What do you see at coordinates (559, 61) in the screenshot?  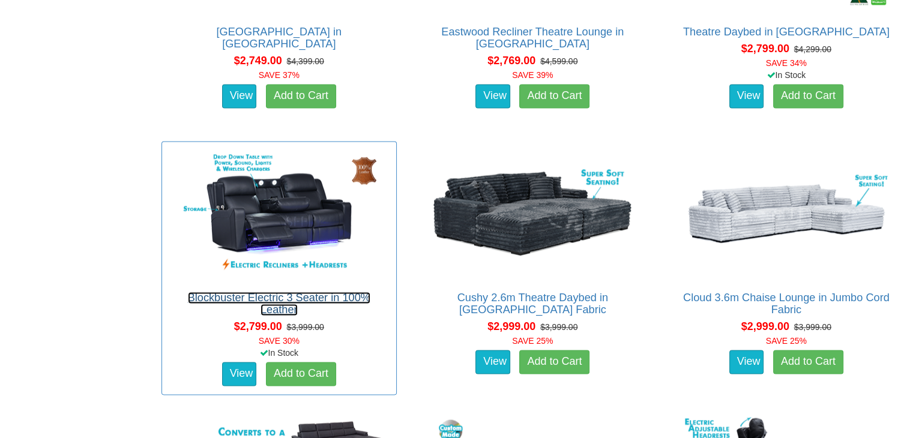 I see `del: $4,599.00` at bounding box center [559, 61].